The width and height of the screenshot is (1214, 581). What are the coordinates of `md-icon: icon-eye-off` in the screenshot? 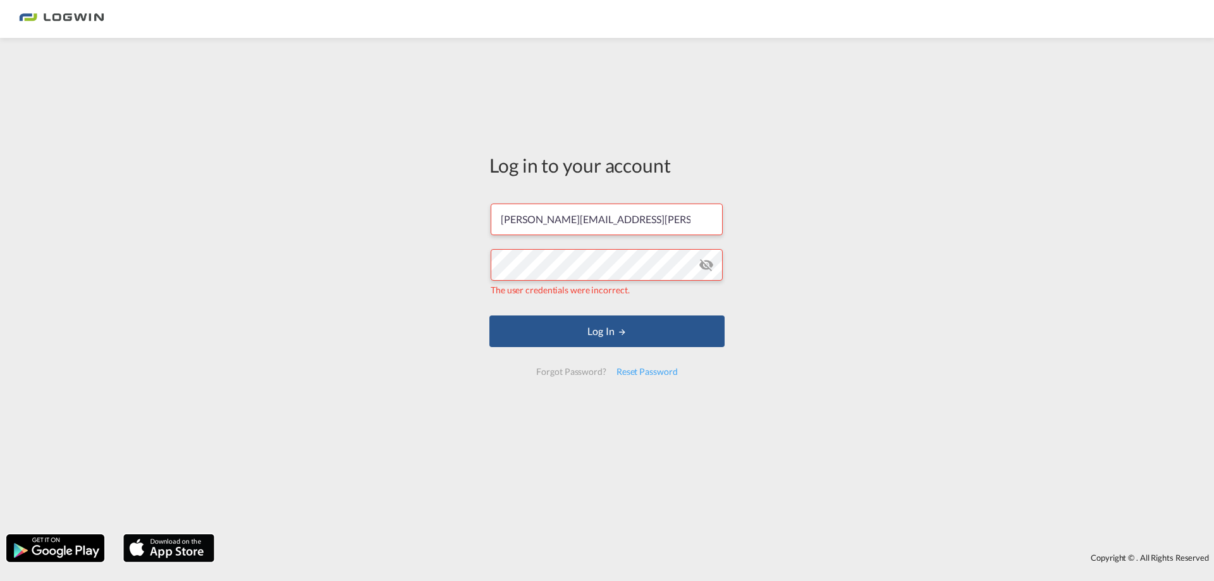 It's located at (706, 265).